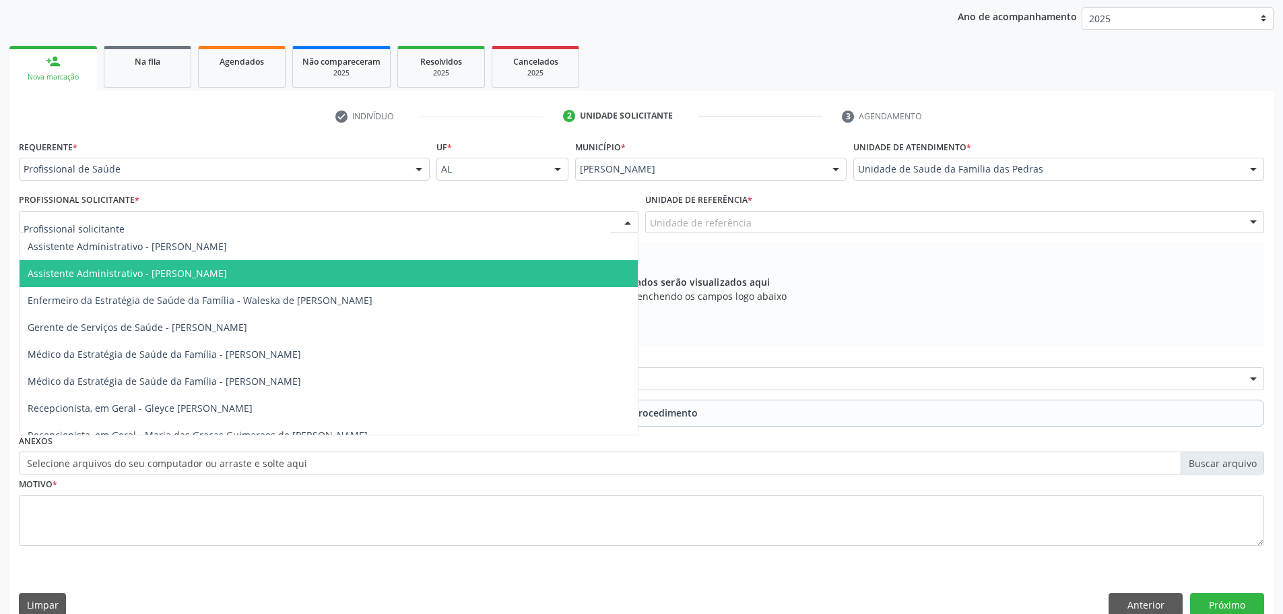 This screenshot has width=1283, height=614. What do you see at coordinates (535, 61) in the screenshot?
I see `span: Cancelados` at bounding box center [535, 61].